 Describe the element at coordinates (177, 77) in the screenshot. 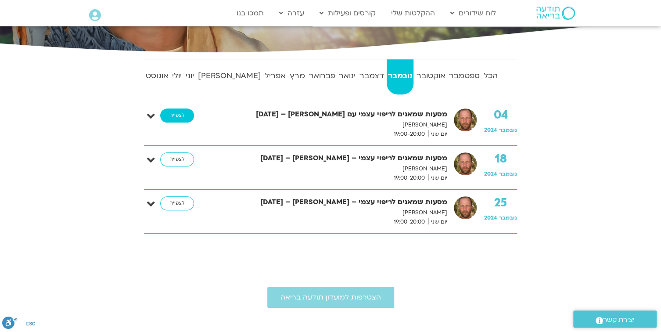

I see `a: יולי` at that location.